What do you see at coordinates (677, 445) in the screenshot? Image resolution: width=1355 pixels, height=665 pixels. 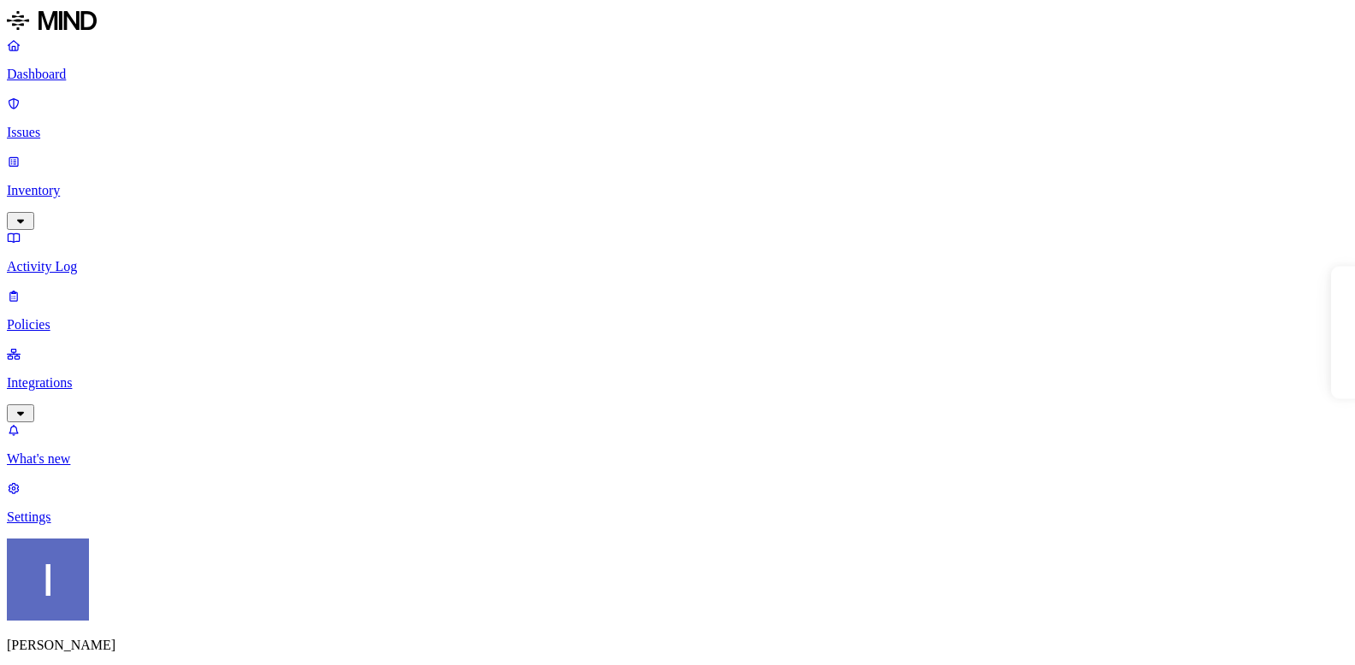 I see `a: What's new` at bounding box center [677, 445].